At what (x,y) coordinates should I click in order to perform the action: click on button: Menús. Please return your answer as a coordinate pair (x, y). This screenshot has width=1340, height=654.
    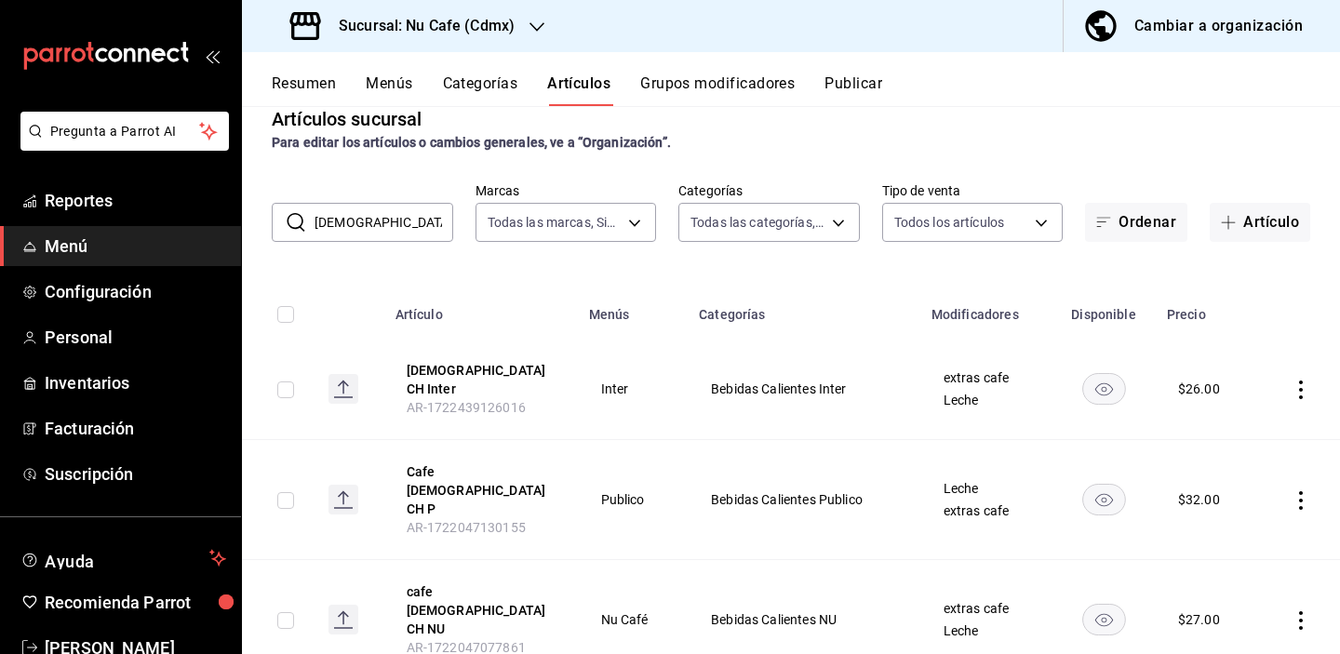
    Looking at the image, I should click on (389, 90).